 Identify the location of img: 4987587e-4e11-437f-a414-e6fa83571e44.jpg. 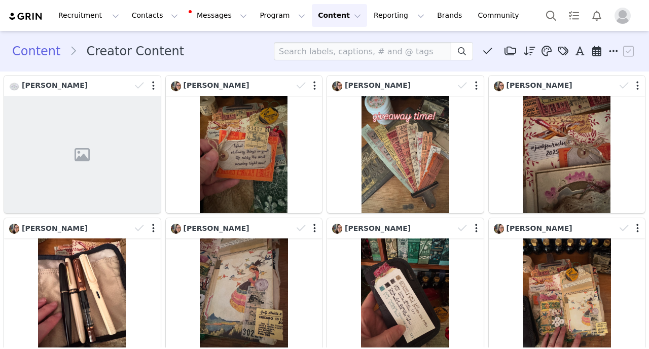
(14, 86).